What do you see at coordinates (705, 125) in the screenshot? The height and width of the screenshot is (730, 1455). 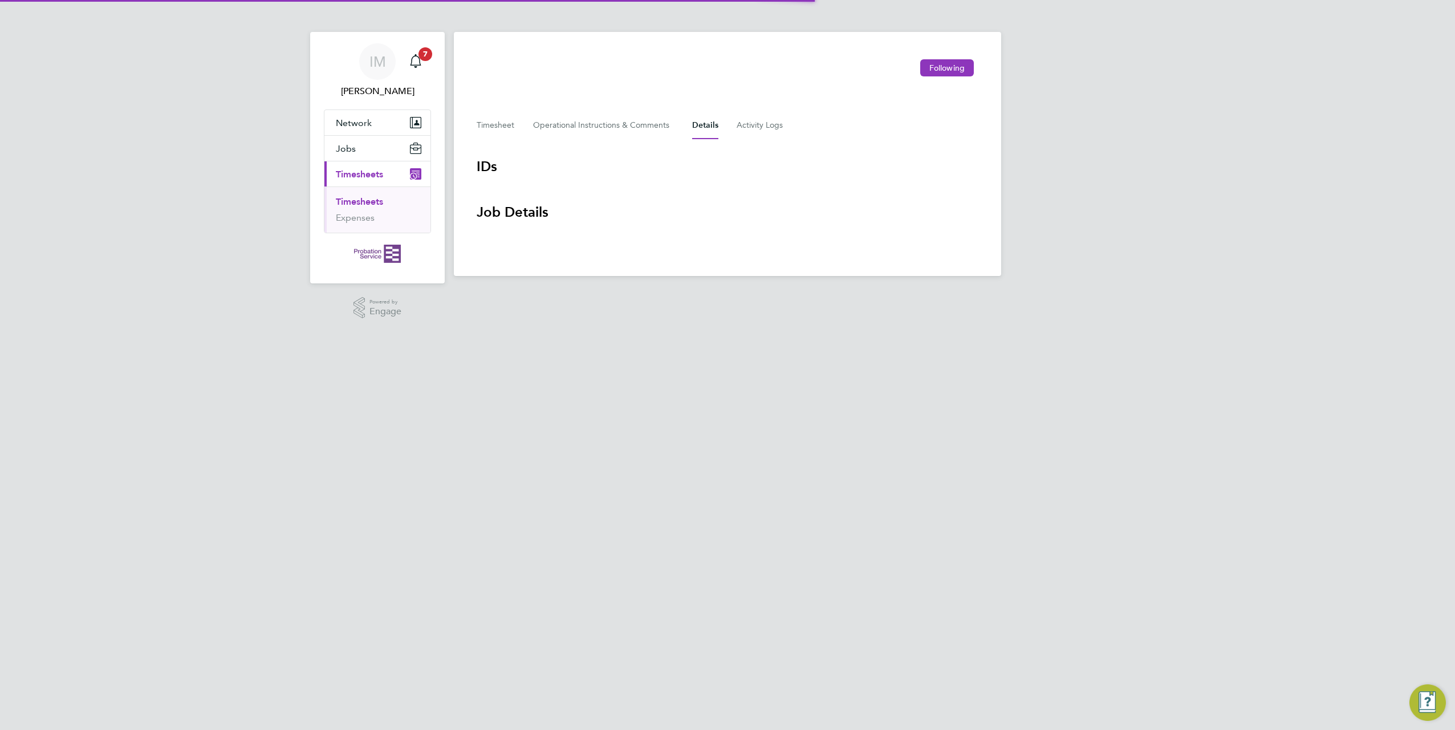 I see `button: Details` at bounding box center [705, 125].